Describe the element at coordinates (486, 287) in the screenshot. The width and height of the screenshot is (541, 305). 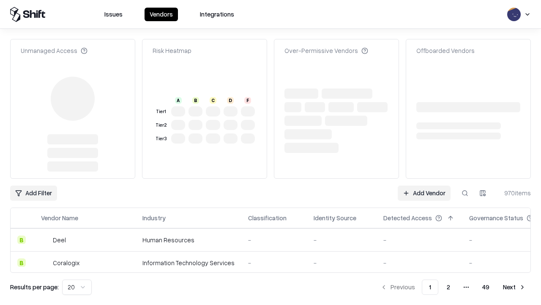
I see `button: 49` at that location.